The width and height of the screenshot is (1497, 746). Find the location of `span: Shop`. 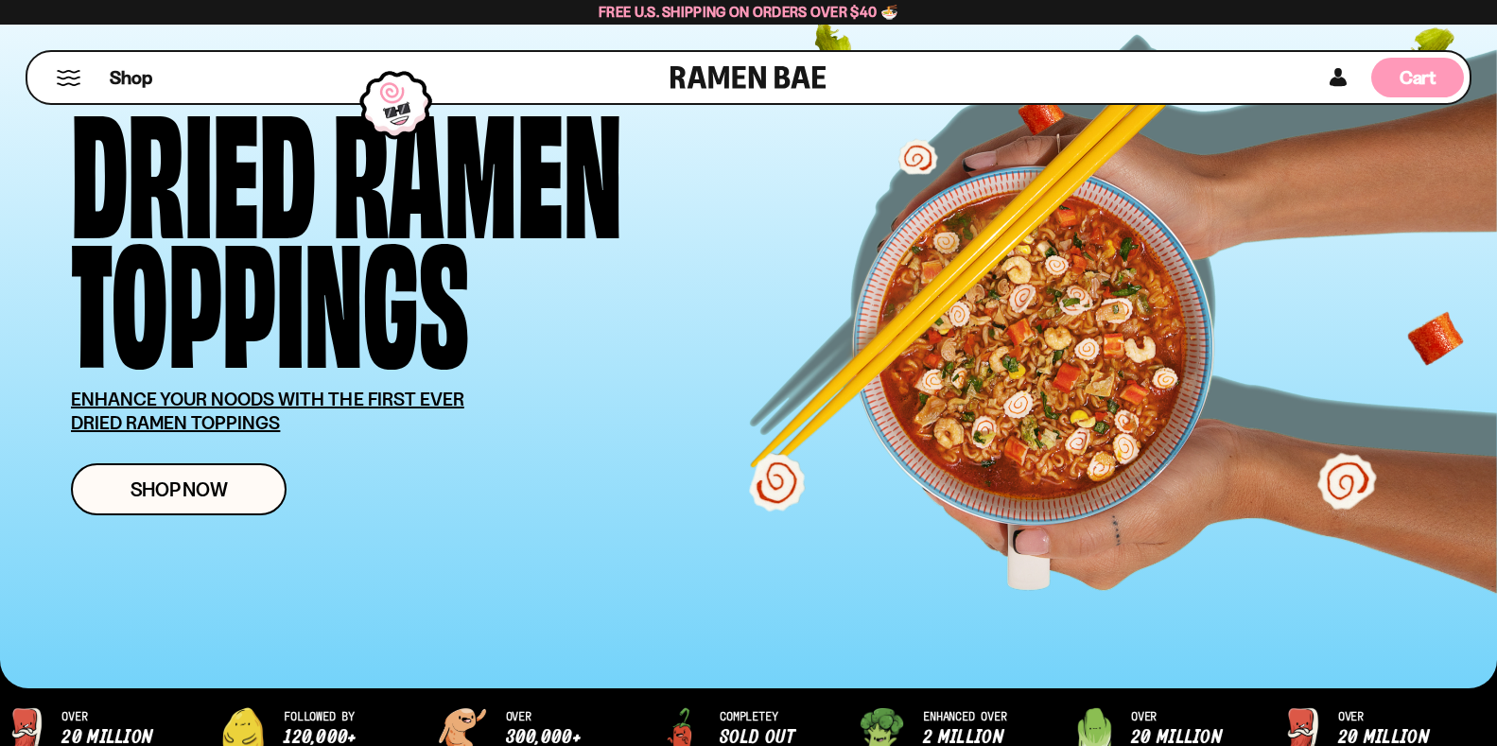

span: Shop is located at coordinates (131, 78).